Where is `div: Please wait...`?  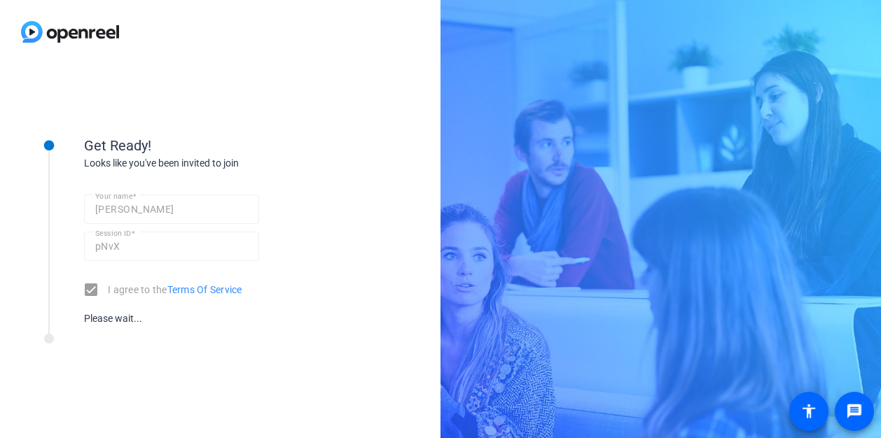
div: Please wait... is located at coordinates (172, 319).